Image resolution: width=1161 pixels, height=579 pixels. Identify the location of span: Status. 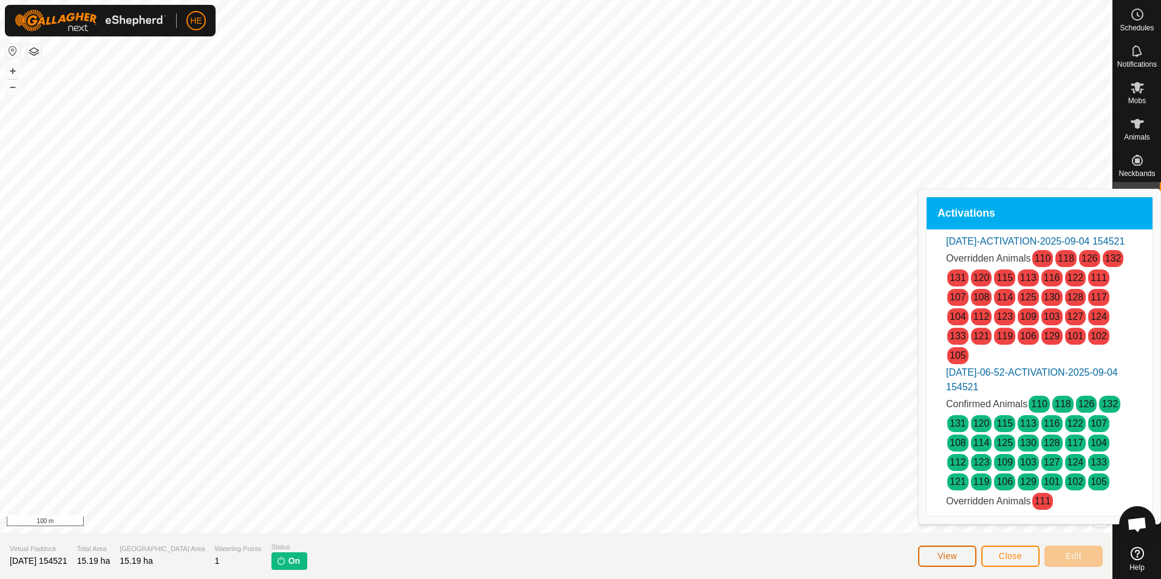
(289, 547).